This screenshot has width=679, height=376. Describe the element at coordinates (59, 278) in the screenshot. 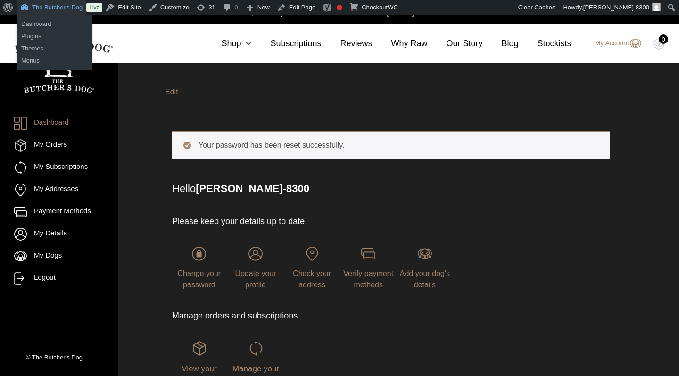

I see `a: Logout` at that location.